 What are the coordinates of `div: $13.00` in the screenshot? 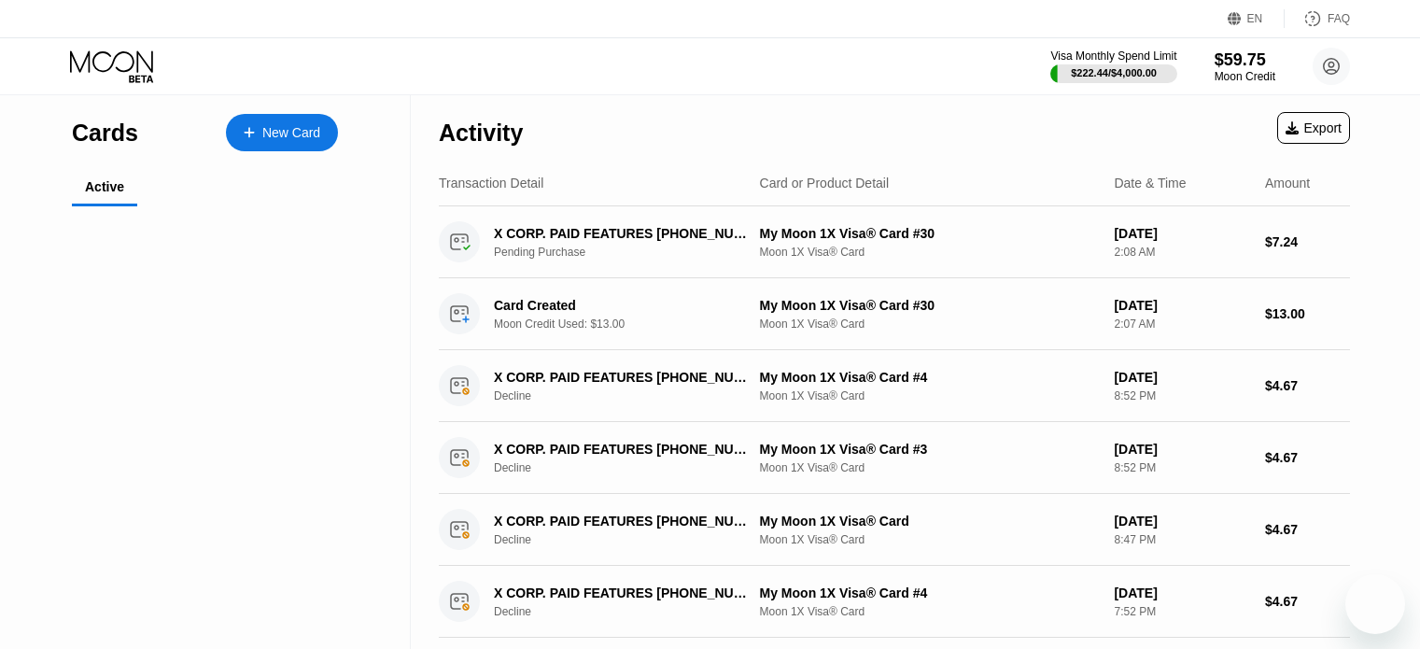 It's located at (1307, 314).